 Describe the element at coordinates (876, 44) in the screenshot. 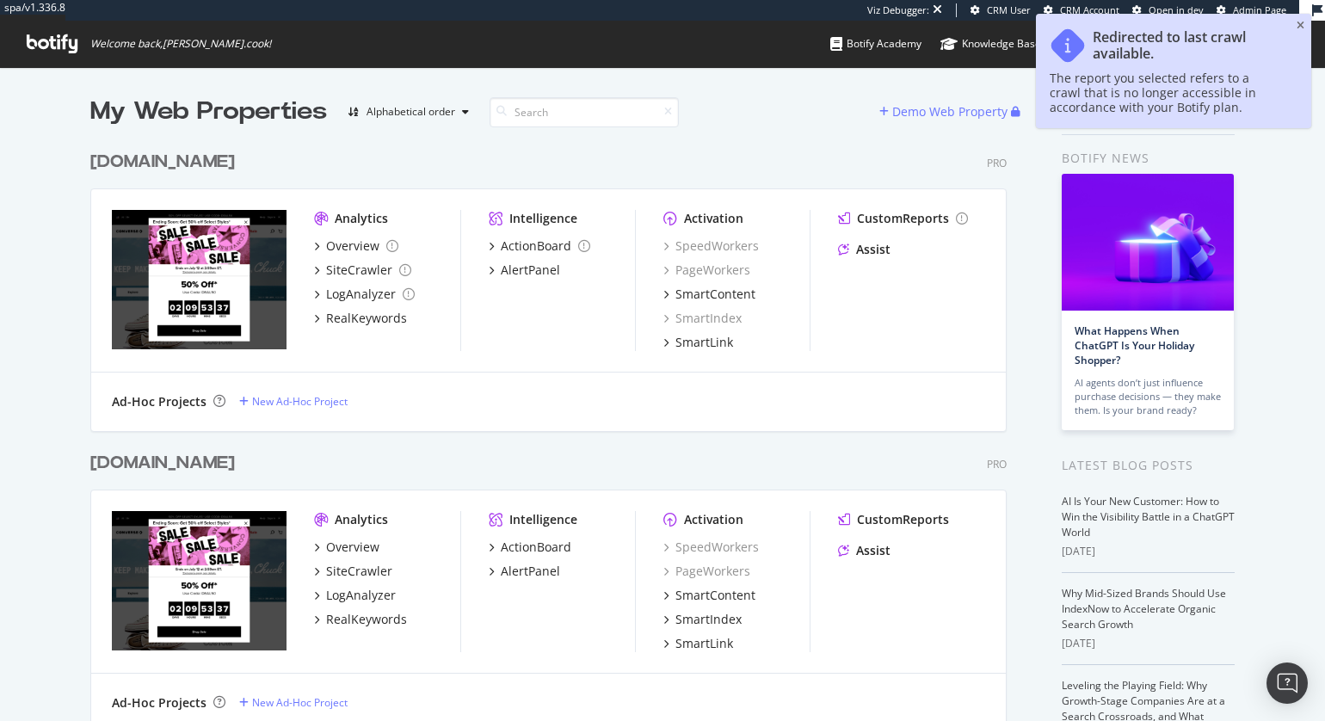

I see `div: Botify Academy` at that location.